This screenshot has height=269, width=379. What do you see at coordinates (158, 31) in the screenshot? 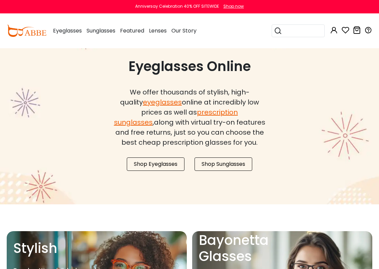
I see `span: Lenses` at bounding box center [158, 31].